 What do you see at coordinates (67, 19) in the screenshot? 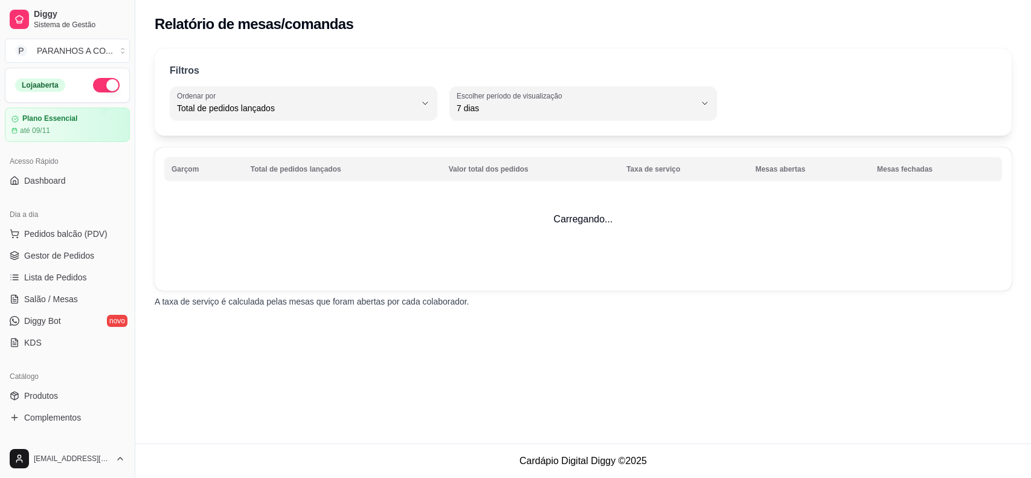
I see `a: DiggySistema de Gestão` at bounding box center [67, 19].